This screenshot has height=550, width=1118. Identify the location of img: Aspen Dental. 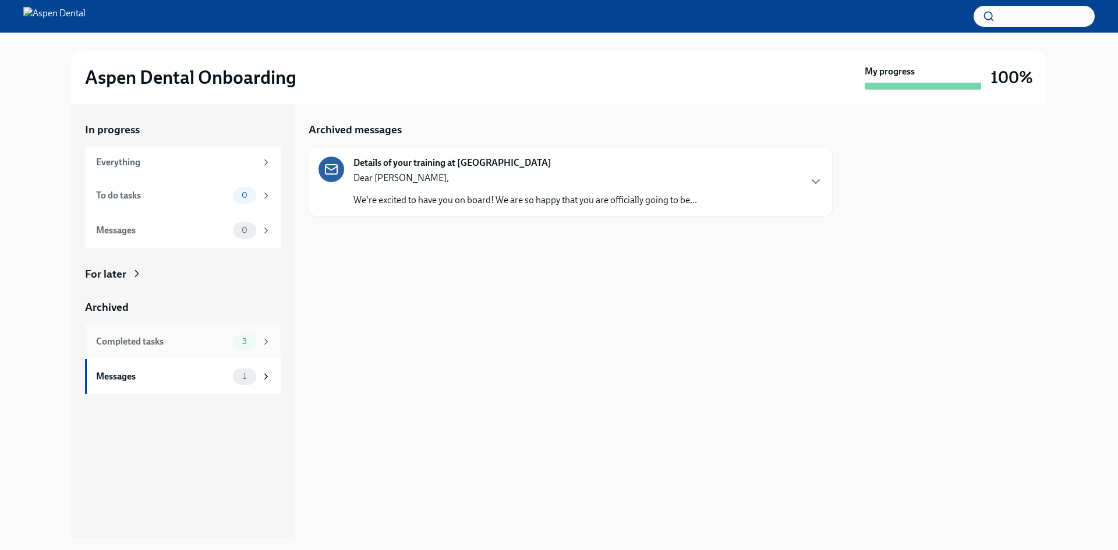
(54, 16).